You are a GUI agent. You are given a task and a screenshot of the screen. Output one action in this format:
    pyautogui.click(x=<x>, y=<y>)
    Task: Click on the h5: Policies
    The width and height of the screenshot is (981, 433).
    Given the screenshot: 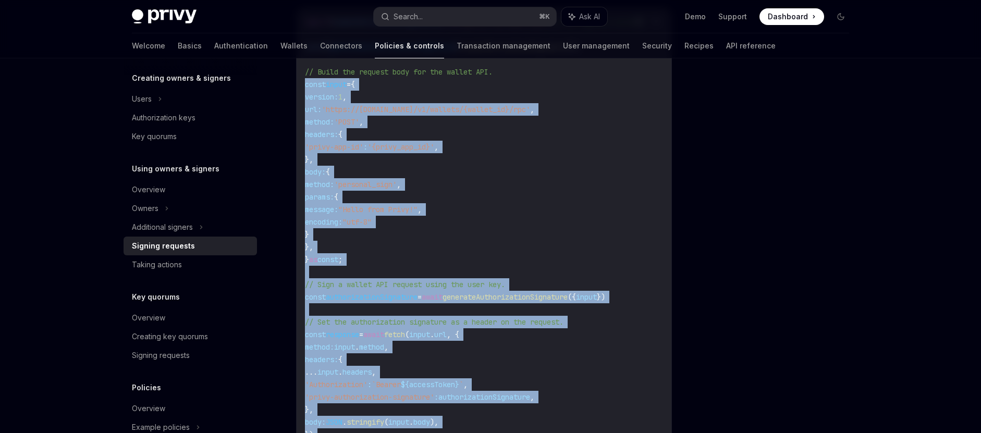 What is the action you would take?
    pyautogui.click(x=146, y=388)
    